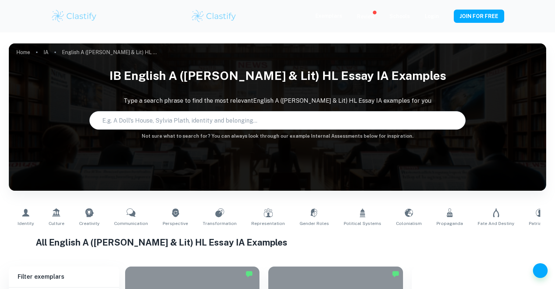 The height and width of the screenshot is (289, 555). What do you see at coordinates (496, 223) in the screenshot?
I see `span: Fate and Destiny` at bounding box center [496, 223].